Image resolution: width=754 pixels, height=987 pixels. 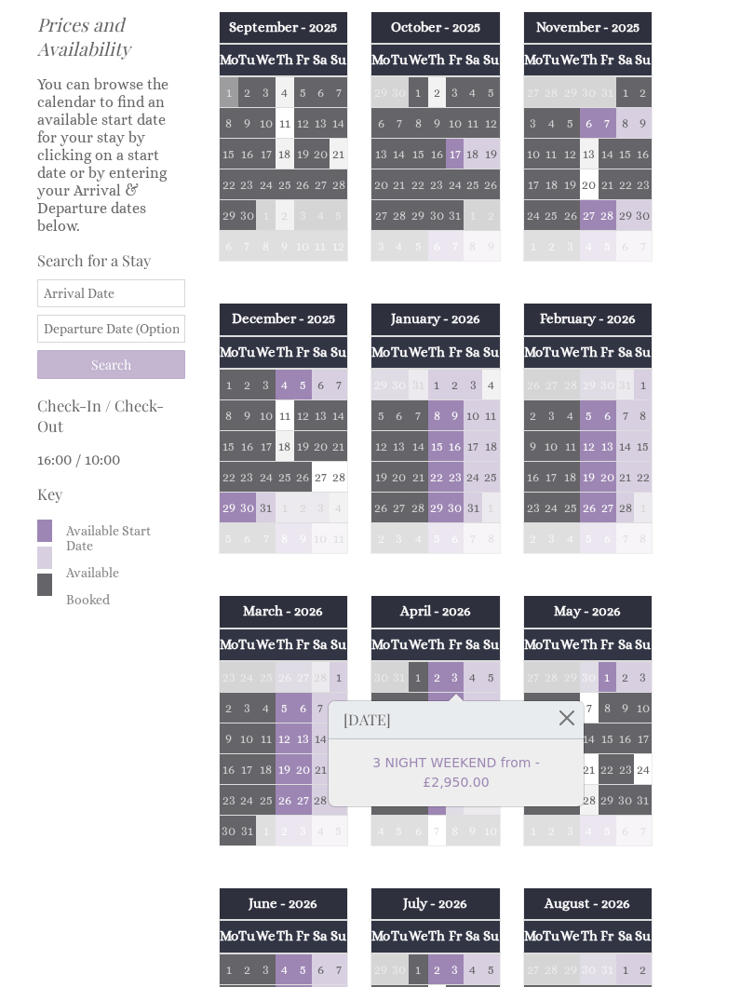 What do you see at coordinates (303, 446) in the screenshot?
I see `td: 19` at bounding box center [303, 446].